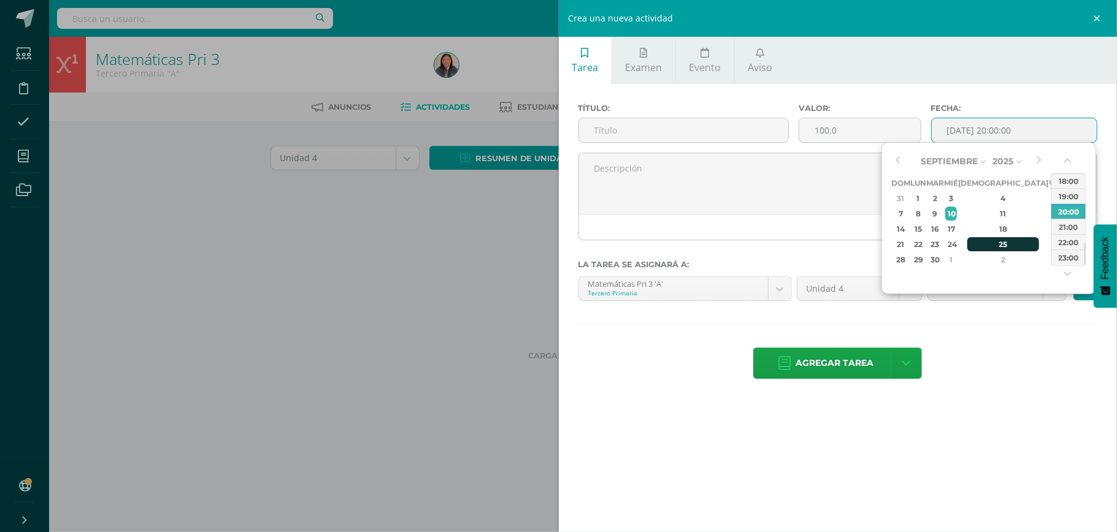 The image size is (1117, 532). What do you see at coordinates (900, 259) in the screenshot?
I see `div: 28` at bounding box center [900, 259].